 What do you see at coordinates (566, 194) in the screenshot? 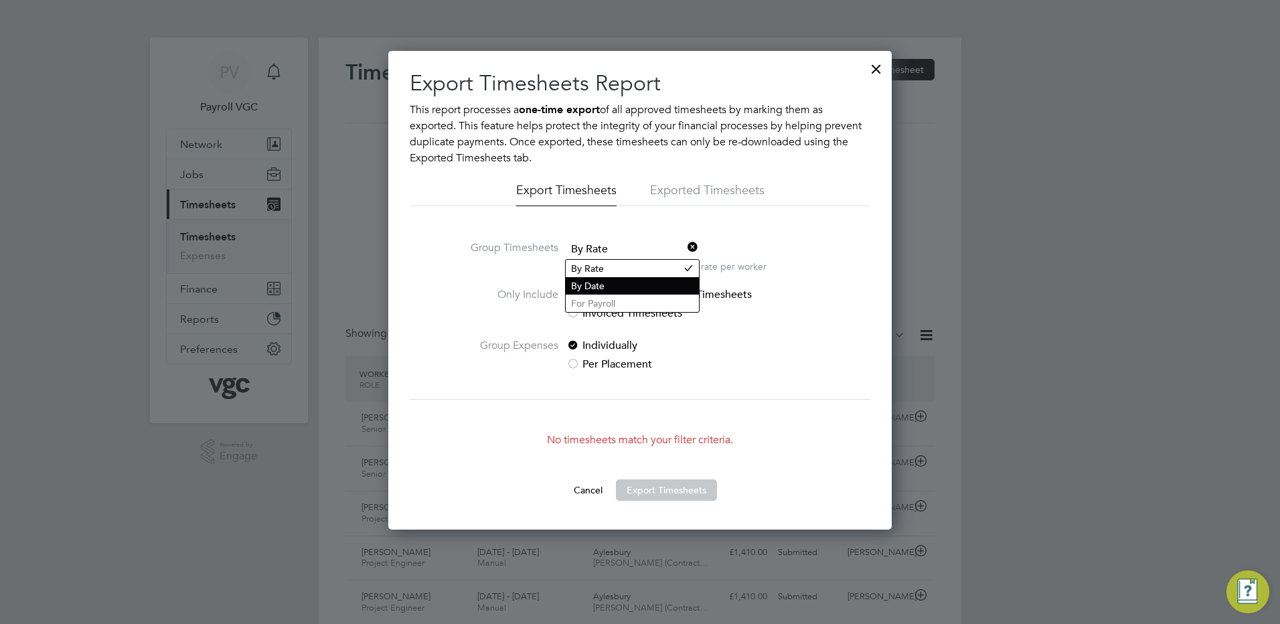
I see `li: Export Timesheets` at bounding box center [566, 194].